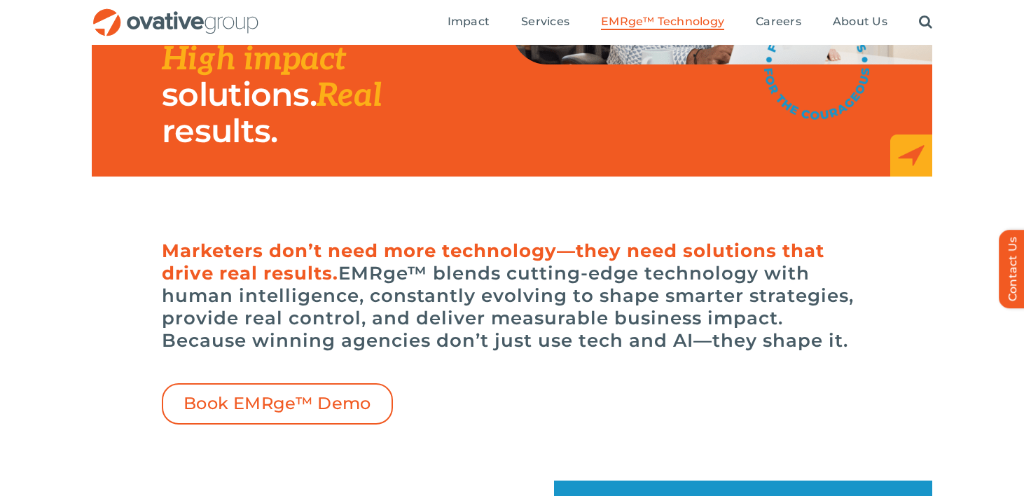  What do you see at coordinates (860, 22) in the screenshot?
I see `span: About Us` at bounding box center [860, 22].